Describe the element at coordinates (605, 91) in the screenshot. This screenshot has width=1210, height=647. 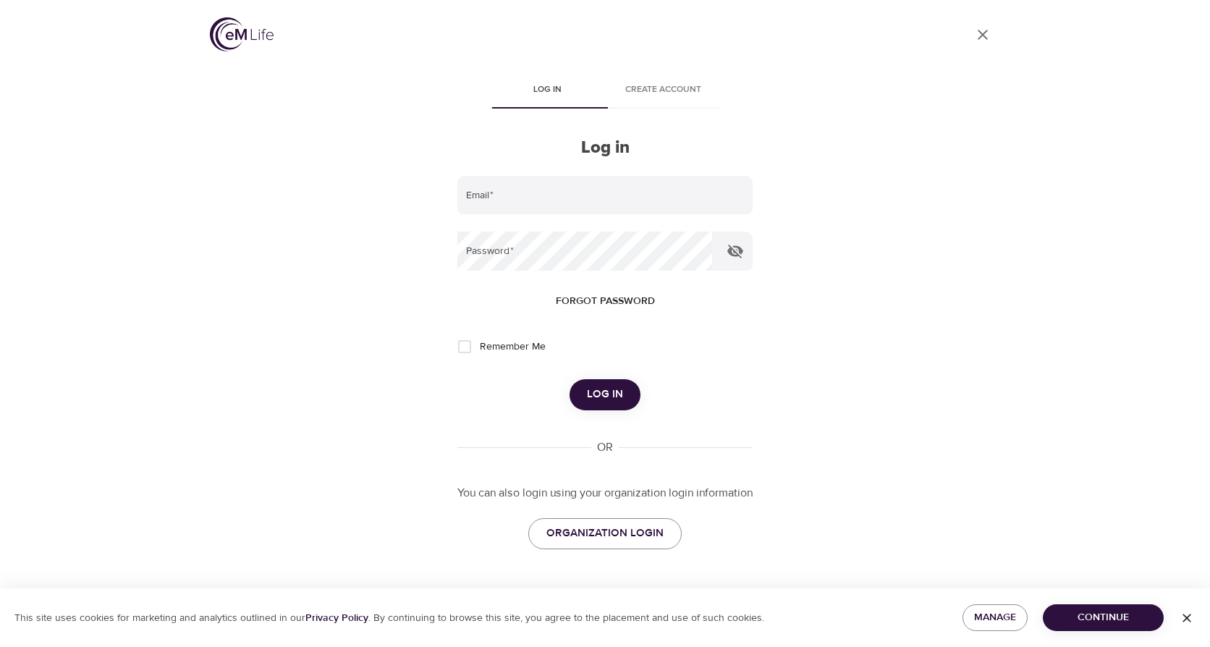
I see `div: disabled tabs example` at that location.